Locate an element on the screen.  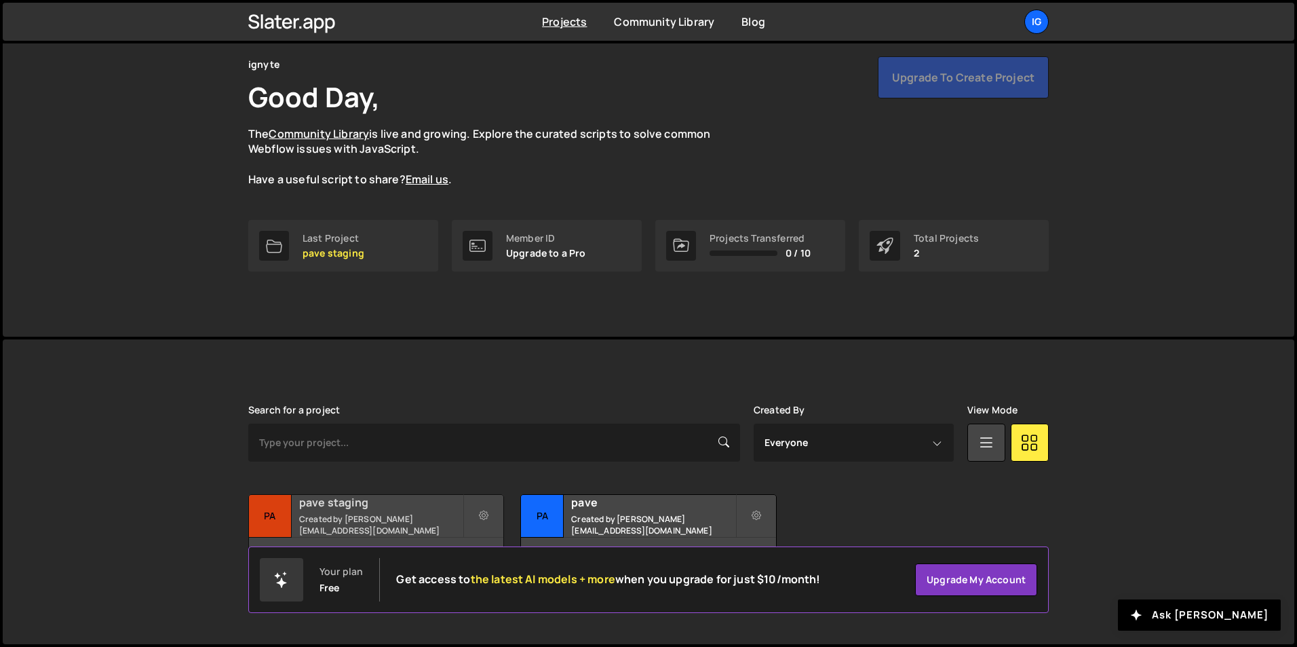
span: the latest AI models + more is located at coordinates (543, 579).